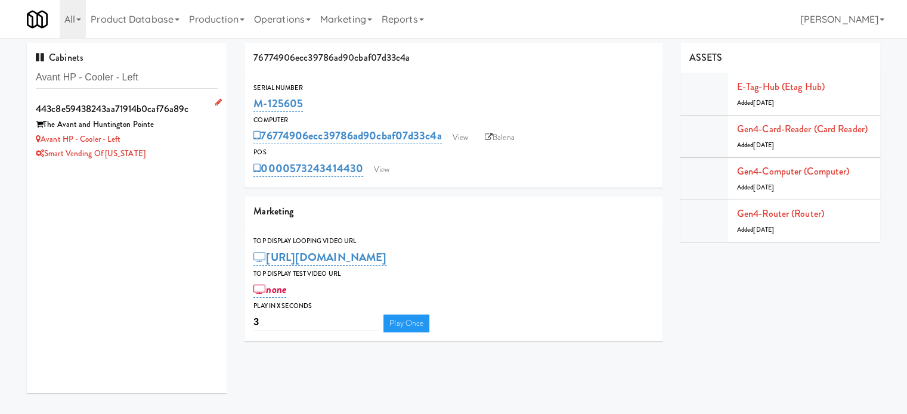  Describe the element at coordinates (706, 57) in the screenshot. I see `span: ASSETS` at that location.